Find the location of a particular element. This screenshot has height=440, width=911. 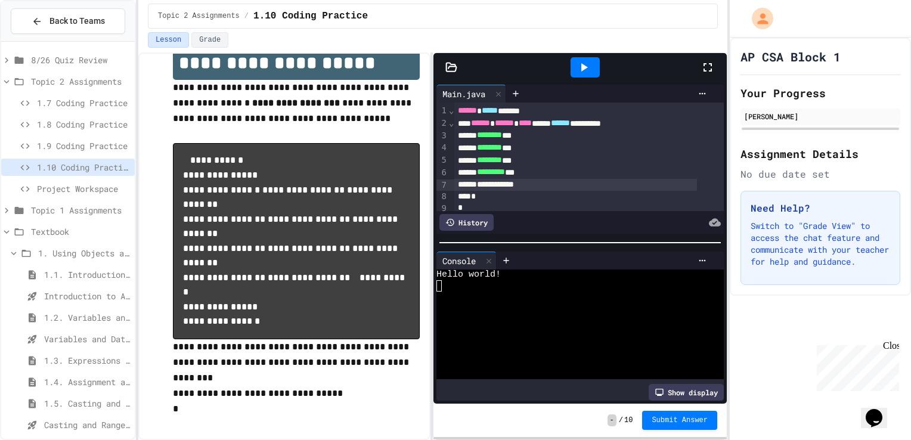

span: Submit Answer is located at coordinates (679, 420).